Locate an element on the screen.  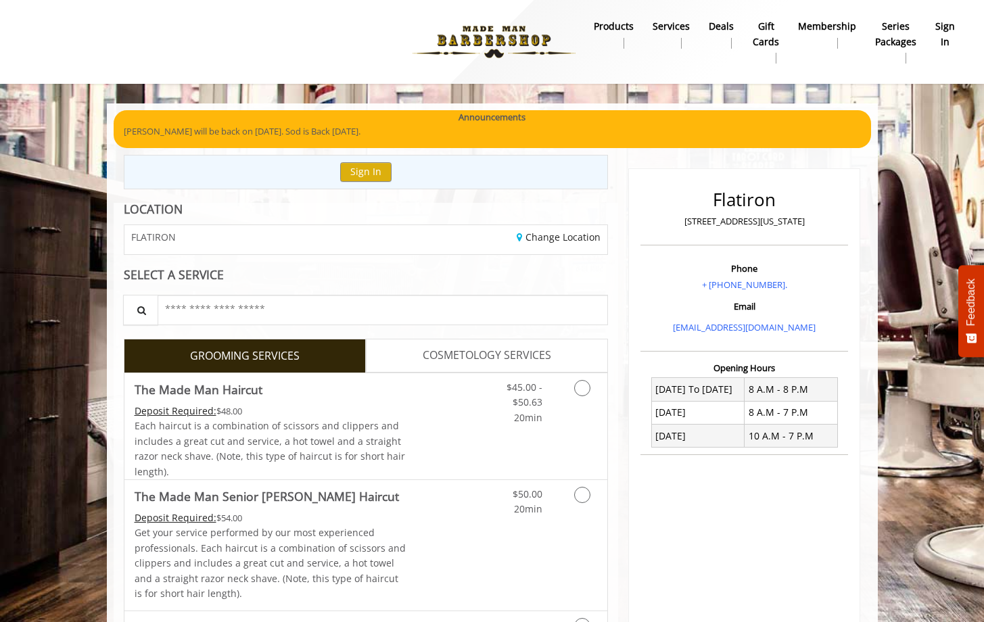
b: Membership is located at coordinates (827, 26).